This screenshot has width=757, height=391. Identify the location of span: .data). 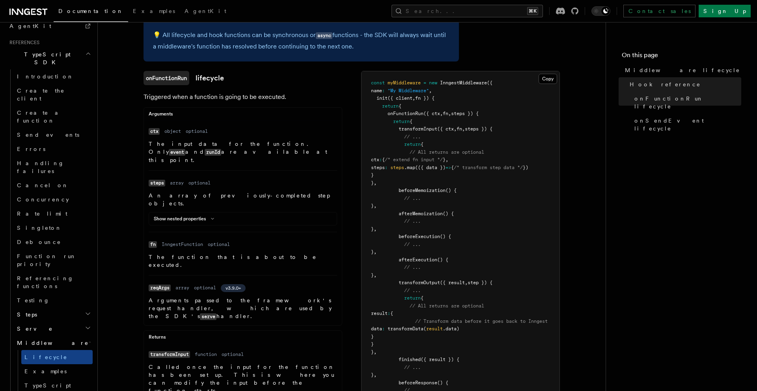
(451, 329).